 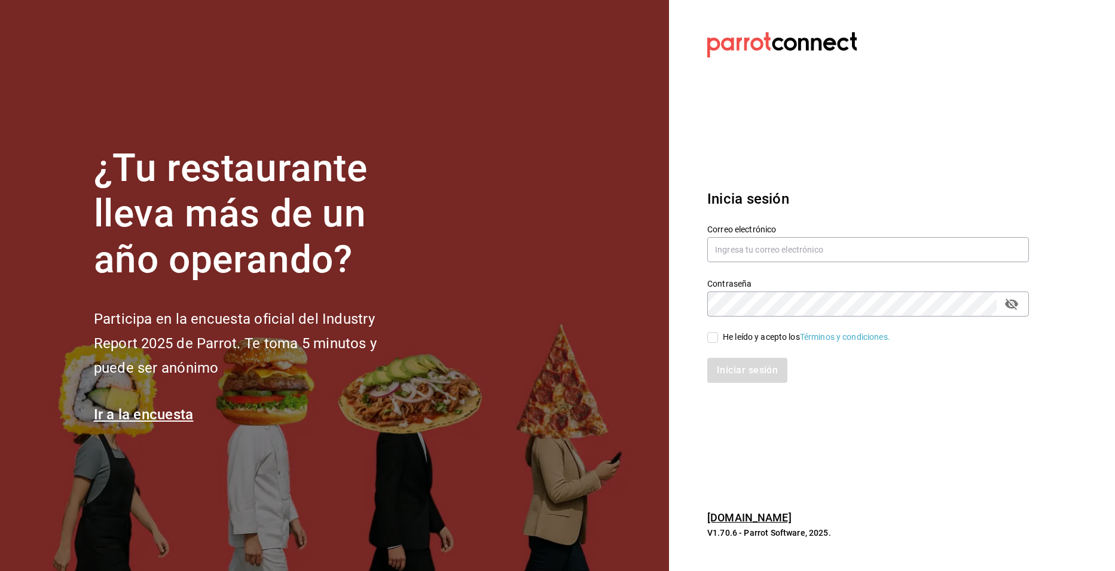 I want to click on h2: Participa en la encuesta oficial del Industry Report 2025 de Parrot. Te toma 5 minutos y puede se..., so click(x=255, y=344).